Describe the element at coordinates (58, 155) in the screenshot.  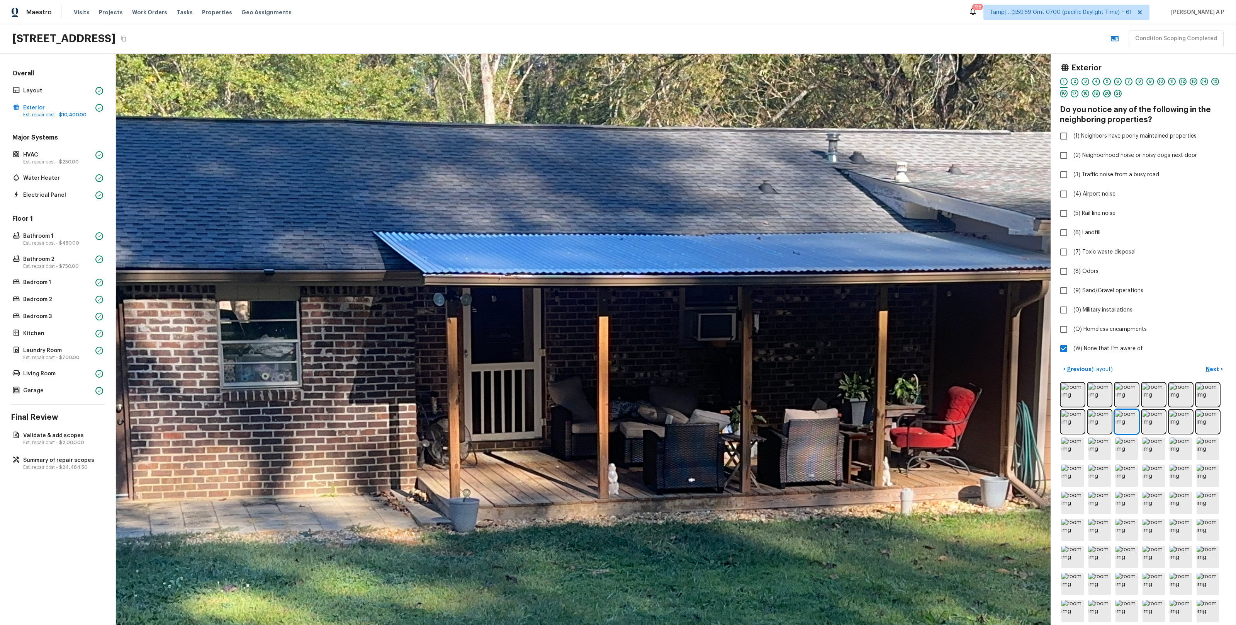
I see `p: HVAC` at that location.